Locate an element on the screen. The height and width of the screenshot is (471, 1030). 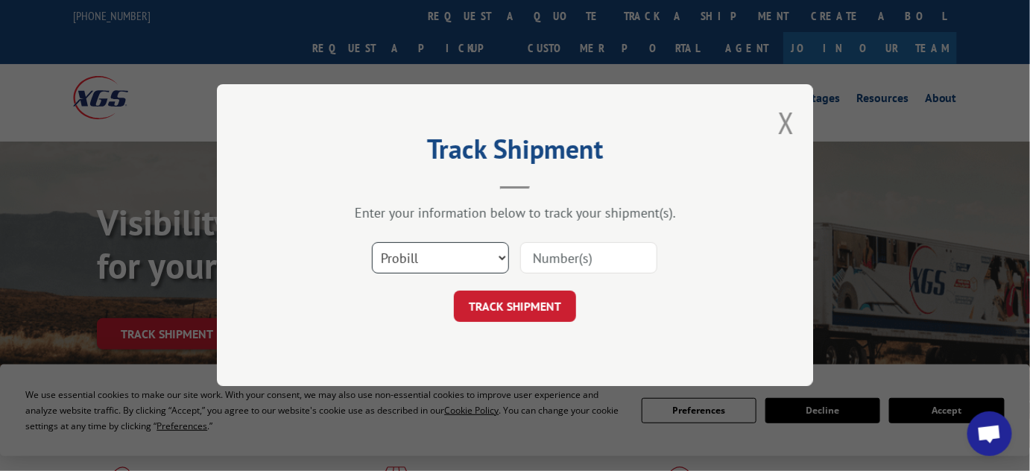
button: Close modal is located at coordinates (786, 122).